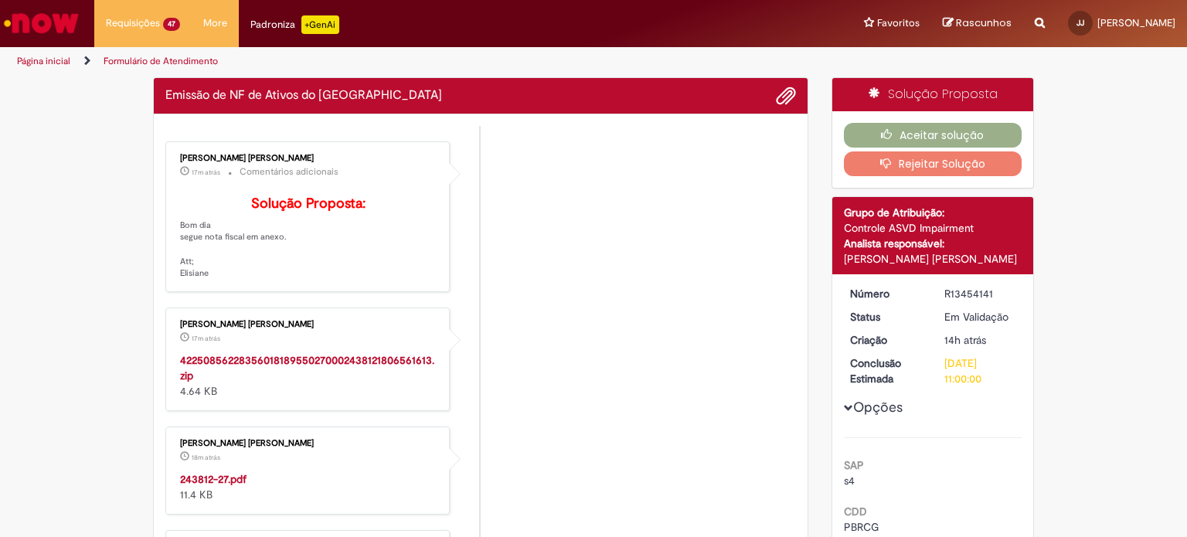 The image size is (1187, 537). I want to click on a: Rascunhos, so click(977, 23).